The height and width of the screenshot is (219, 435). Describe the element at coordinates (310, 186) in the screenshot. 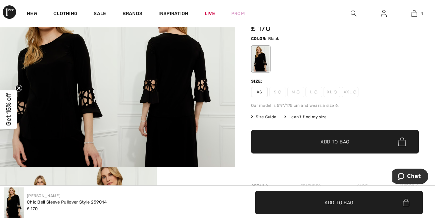

I see `div: Features` at that location.